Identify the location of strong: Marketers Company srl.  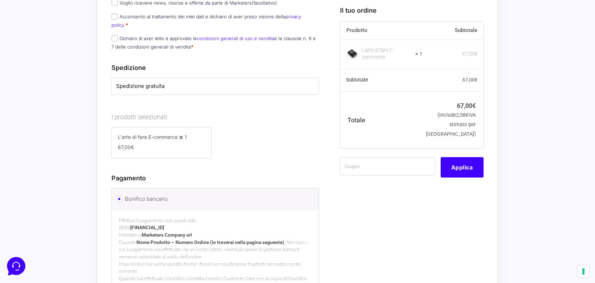
(167, 235).